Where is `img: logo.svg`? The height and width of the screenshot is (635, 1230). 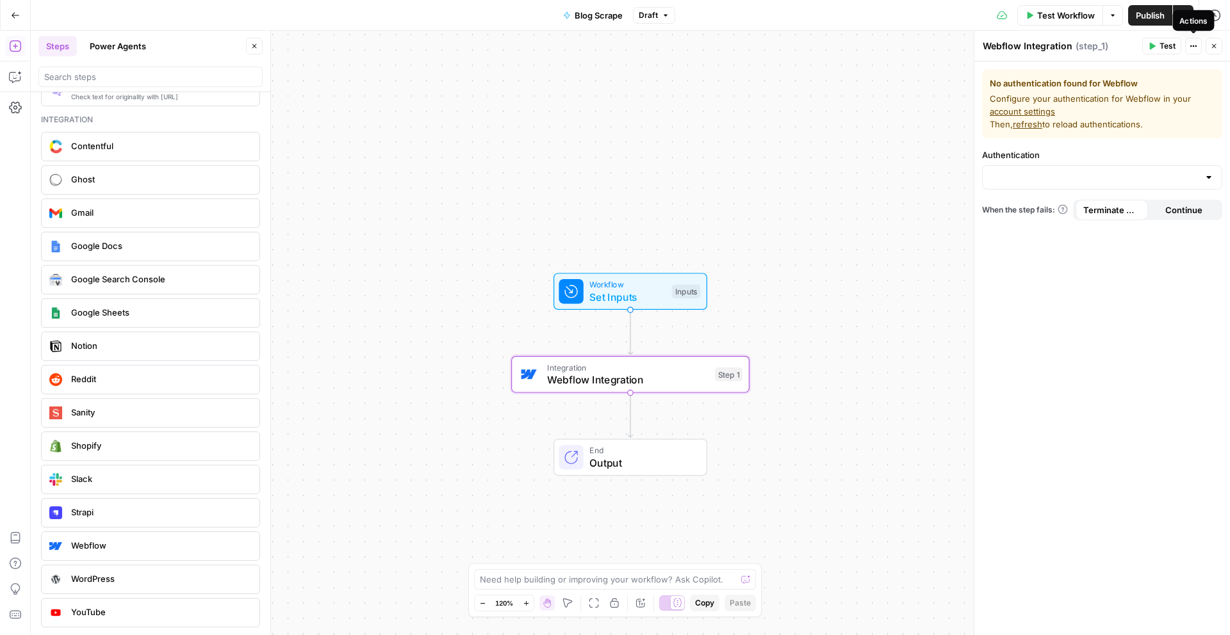 img: logo.svg is located at coordinates (56, 413).